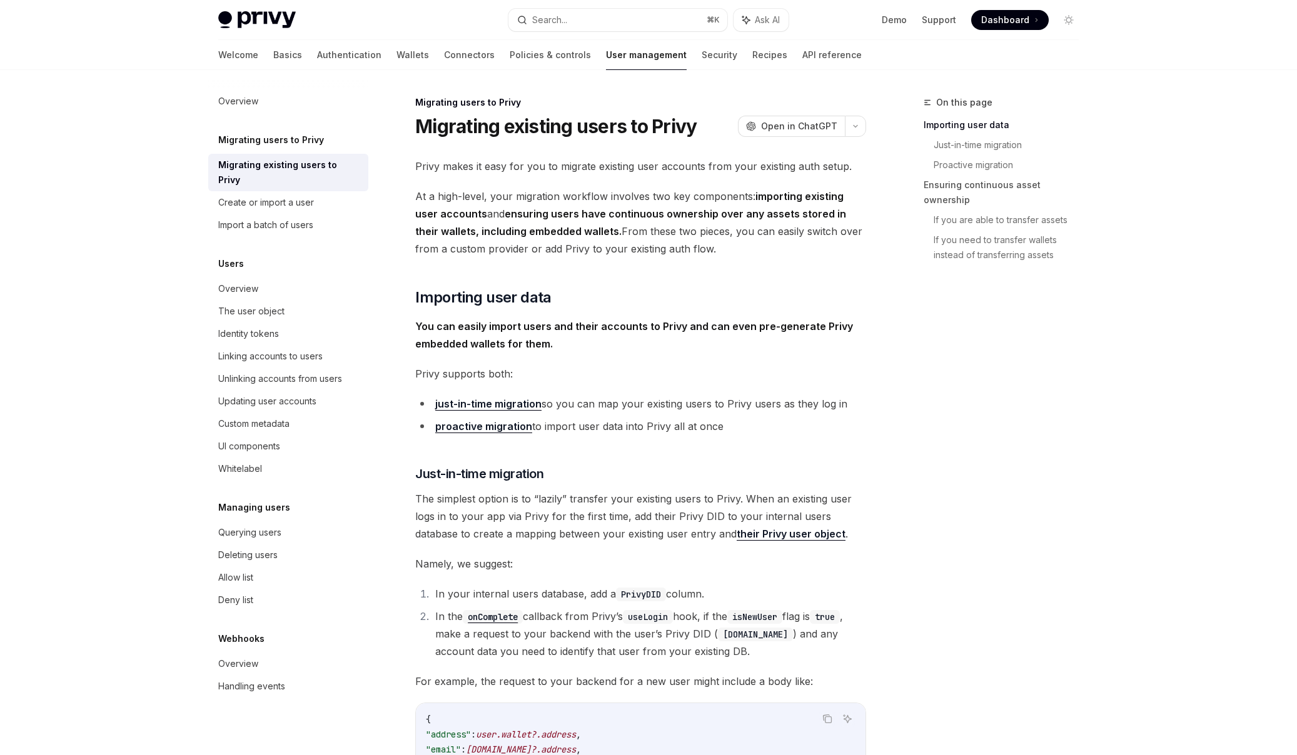  Describe the element at coordinates (249, 533) in the screenshot. I see `div: Querying users` at that location.